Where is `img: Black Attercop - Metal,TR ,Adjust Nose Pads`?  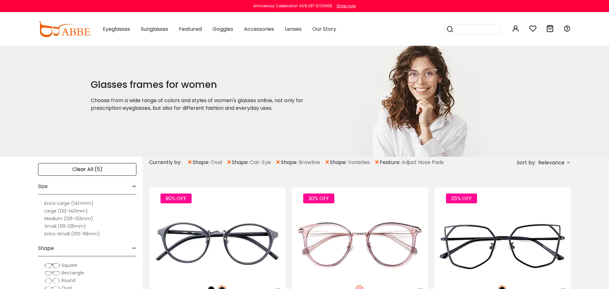 img: Black Attercop - Metal,TR ,Adjust Nose Pads is located at coordinates (503, 244).